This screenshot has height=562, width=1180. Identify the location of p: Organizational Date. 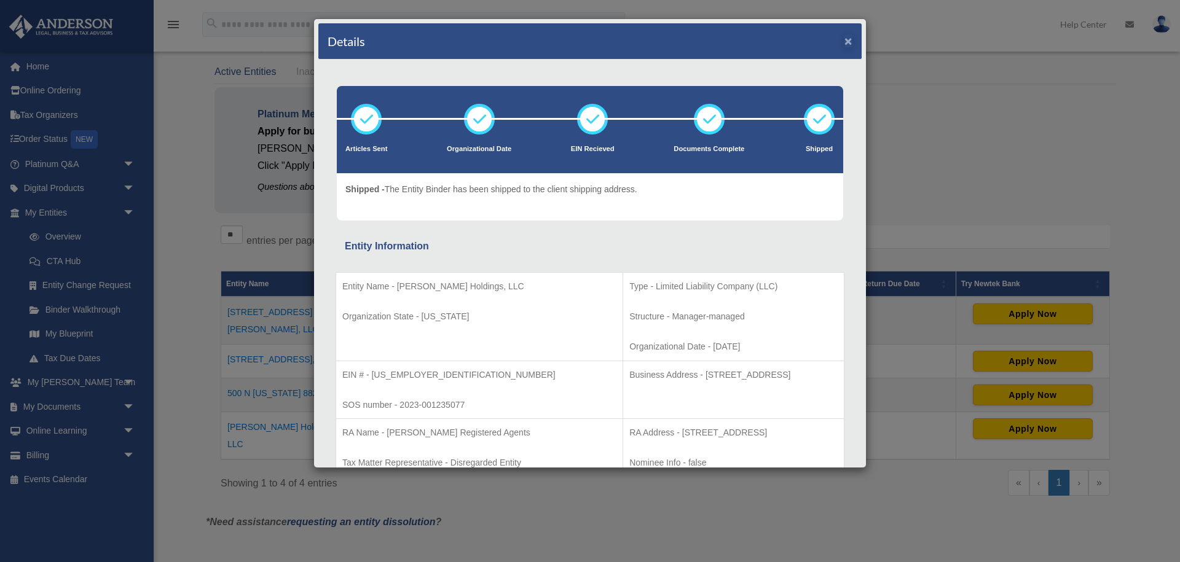
(479, 149).